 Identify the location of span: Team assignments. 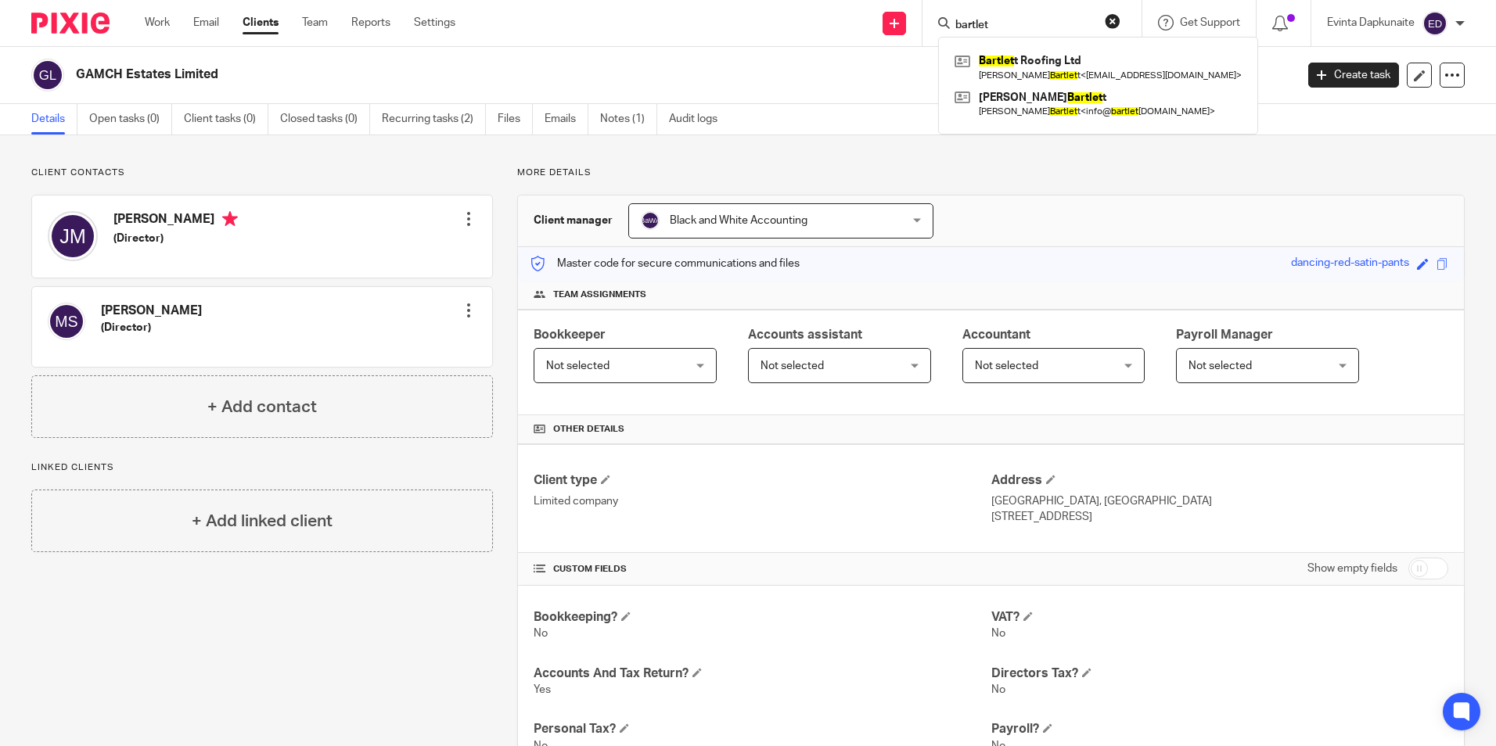
(599, 295).